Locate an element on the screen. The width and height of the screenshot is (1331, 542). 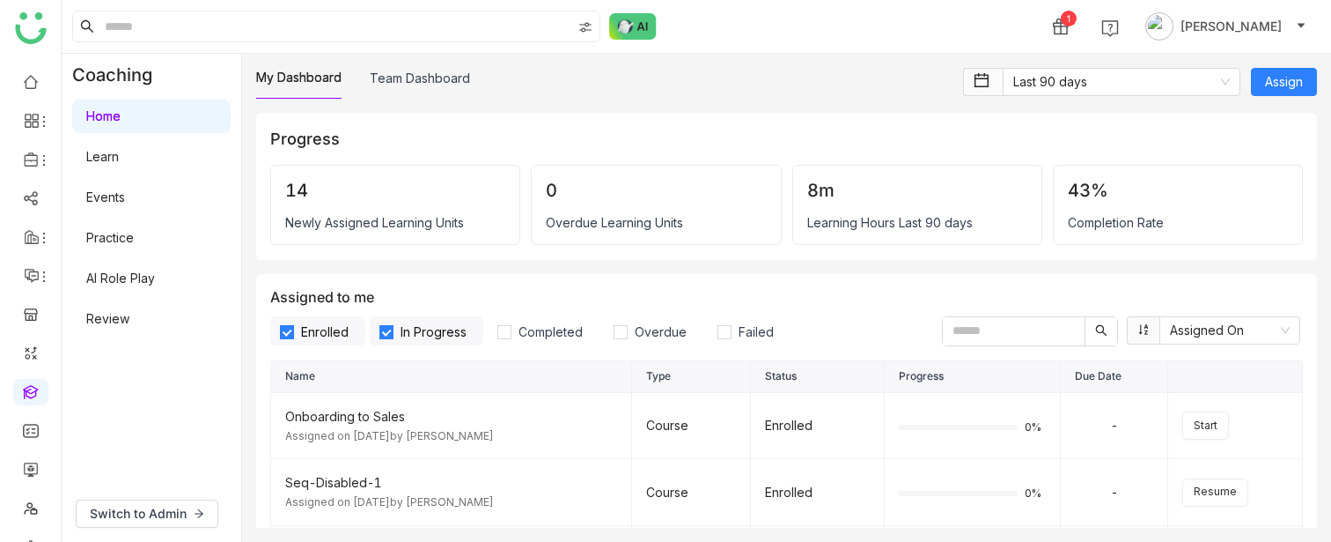
a: Team Dashboard is located at coordinates (420, 77).